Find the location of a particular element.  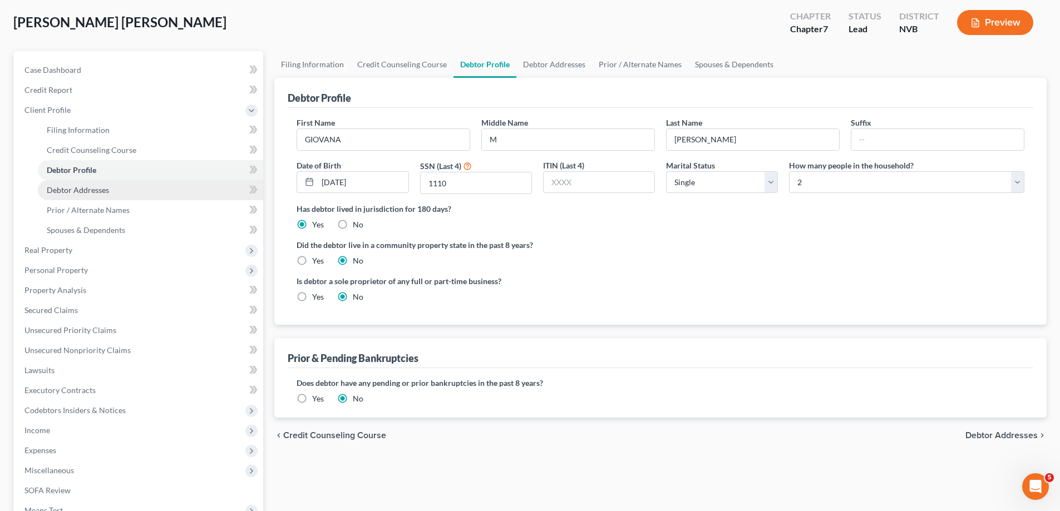

button: chevron_left Credit Counseling Course is located at coordinates (330, 436).